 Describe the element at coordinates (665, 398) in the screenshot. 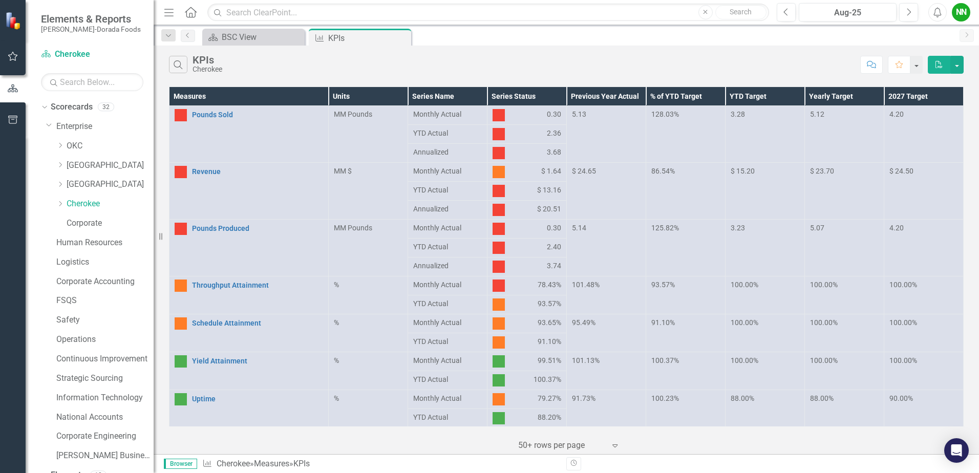

I see `span: 100.23%` at that location.